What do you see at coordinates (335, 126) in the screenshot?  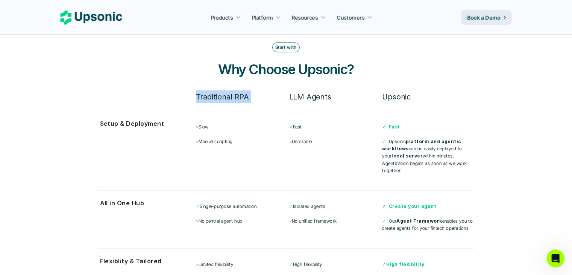 I see `p: Fast` at bounding box center [335, 126].